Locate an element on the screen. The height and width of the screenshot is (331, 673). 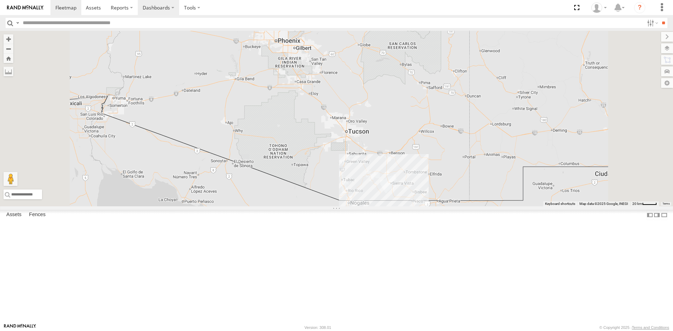
span: 20 km is located at coordinates (638, 204).